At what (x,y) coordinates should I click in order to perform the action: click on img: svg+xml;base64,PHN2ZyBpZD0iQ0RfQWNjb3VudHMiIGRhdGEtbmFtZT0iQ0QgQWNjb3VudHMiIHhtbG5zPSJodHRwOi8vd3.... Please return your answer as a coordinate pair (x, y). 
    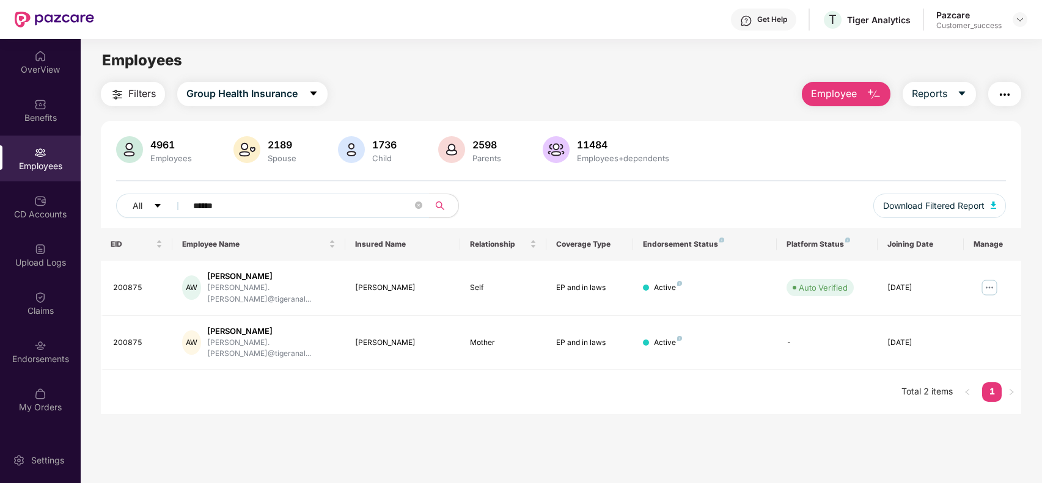
    Looking at the image, I should click on (40, 201).